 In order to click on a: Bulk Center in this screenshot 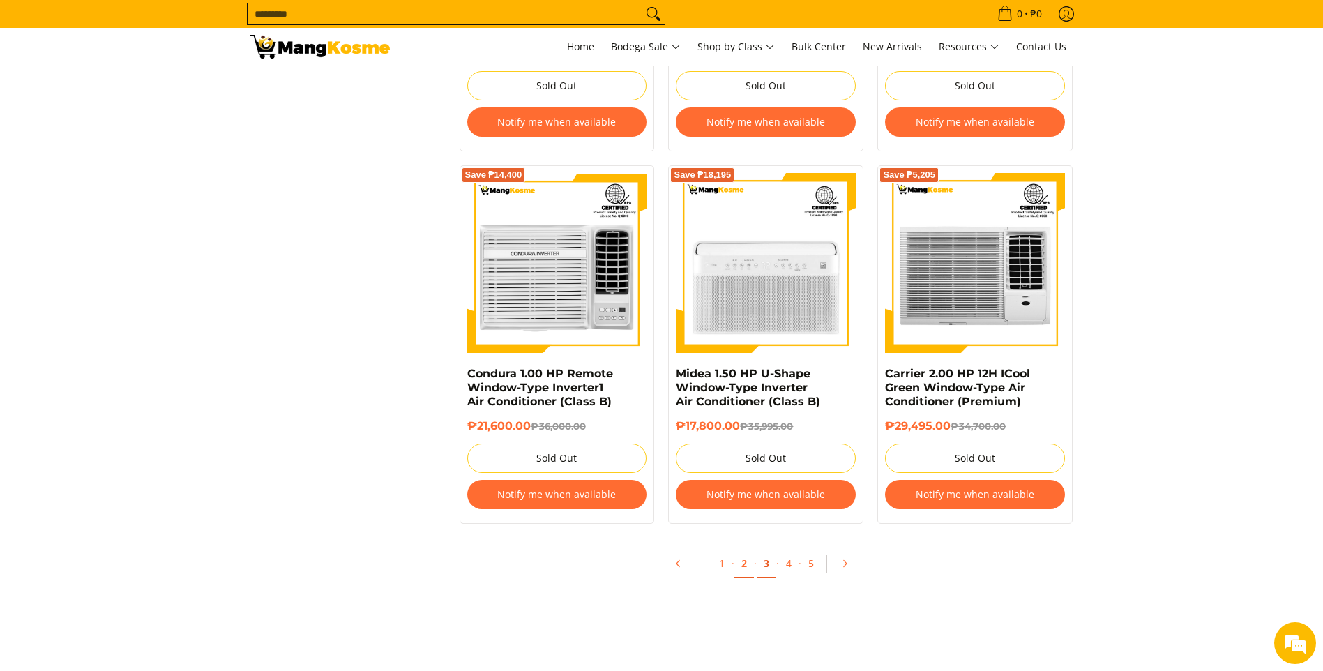, I will do `click(819, 47)`.